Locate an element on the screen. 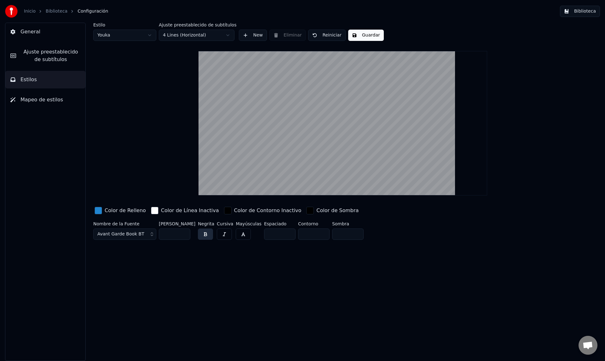 Image resolution: width=605 pixels, height=361 pixels. span: Estilos is located at coordinates (29, 80).